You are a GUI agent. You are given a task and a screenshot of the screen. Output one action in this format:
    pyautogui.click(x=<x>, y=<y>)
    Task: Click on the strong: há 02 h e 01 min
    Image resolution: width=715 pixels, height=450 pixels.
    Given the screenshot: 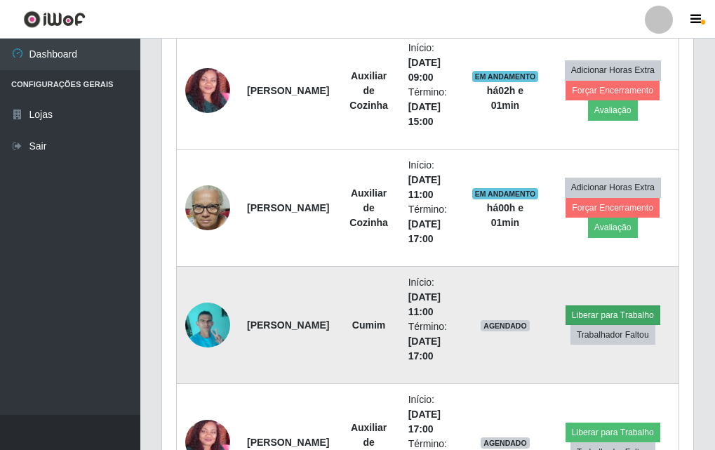 What is the action you would take?
    pyautogui.click(x=505, y=98)
    